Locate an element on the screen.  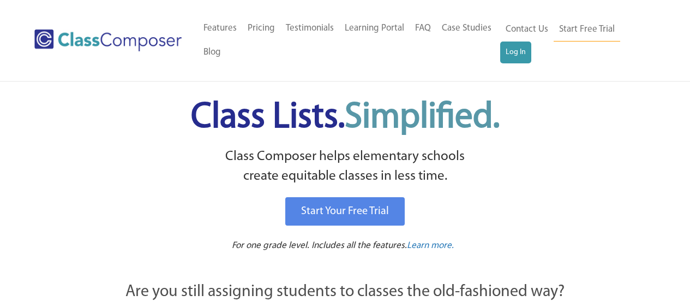
span: For one grade level. Includes all the features. is located at coordinates (319, 245).